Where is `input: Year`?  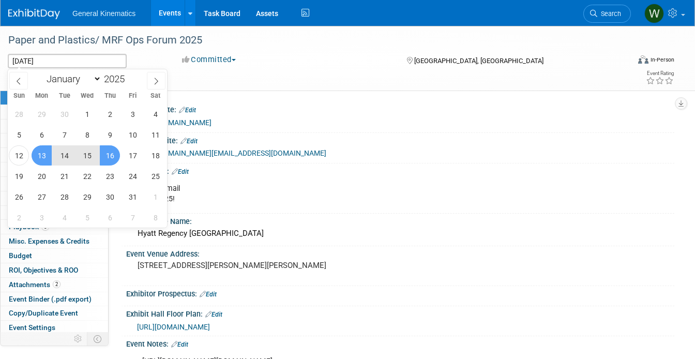 input: Year is located at coordinates (117, 79).